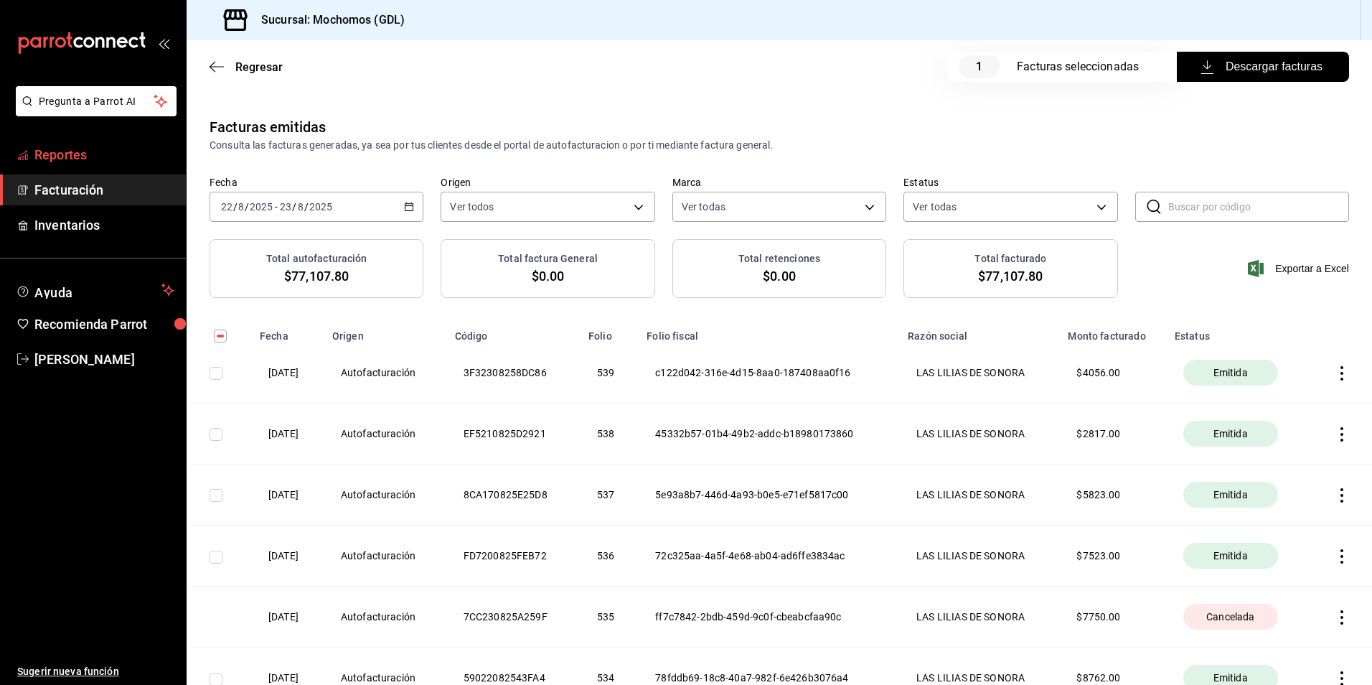  Describe the element at coordinates (1113, 556) in the screenshot. I see `th: $ 7523.00` at that location.